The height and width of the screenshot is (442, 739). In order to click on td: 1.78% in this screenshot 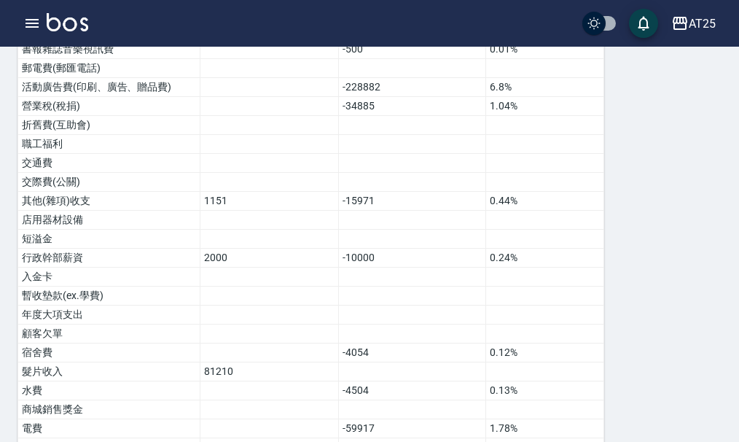, I will do `click(544, 429)`.